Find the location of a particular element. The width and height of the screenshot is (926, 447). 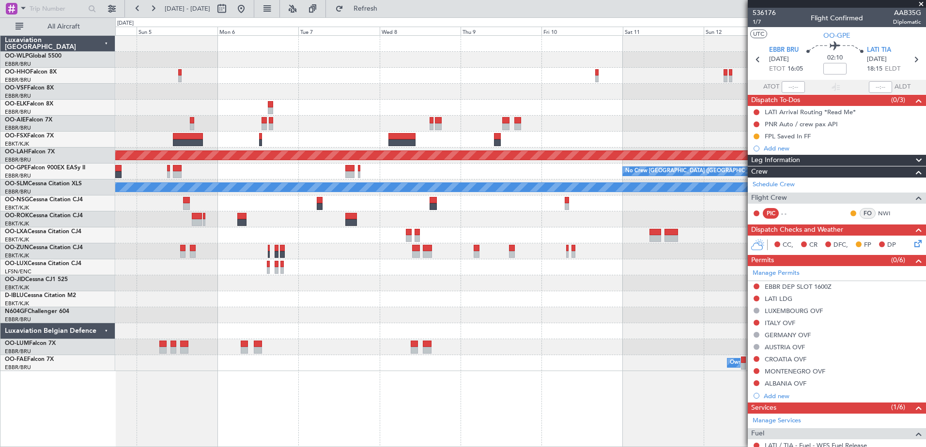

div: Thu 9 is located at coordinates (501, 31).